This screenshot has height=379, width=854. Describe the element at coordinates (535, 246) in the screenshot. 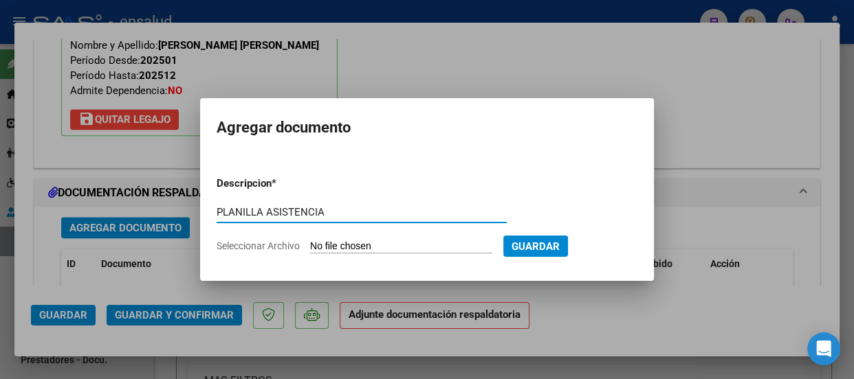

I see `button: Guardar` at that location.